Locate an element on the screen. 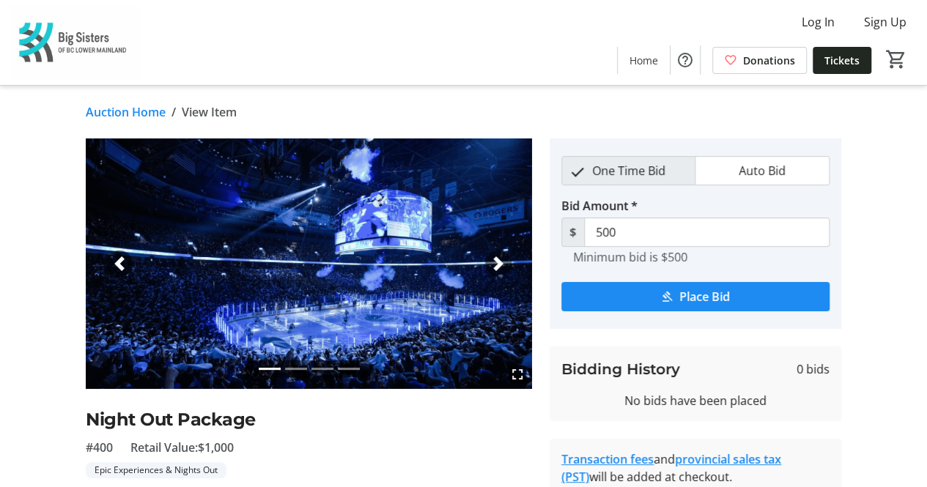 The image size is (927, 487). a: Tickets is located at coordinates (842, 60).